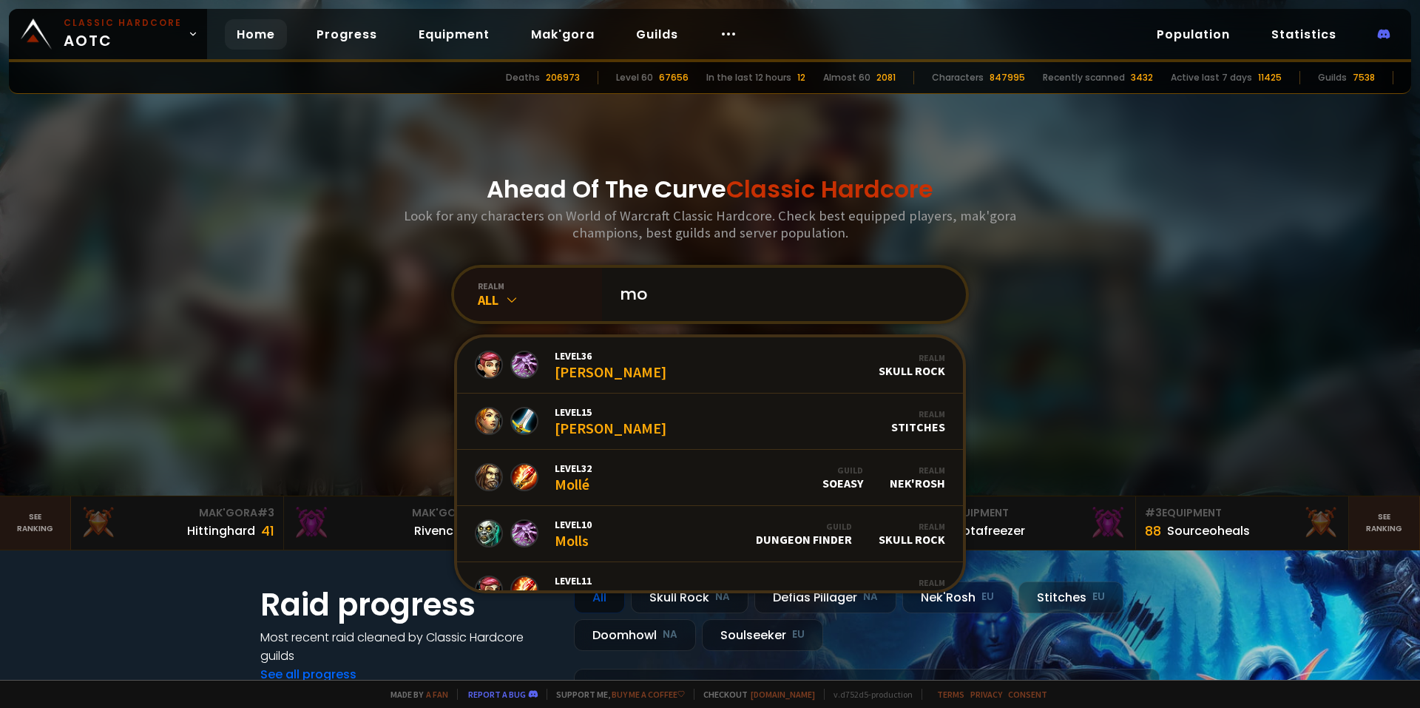 The width and height of the screenshot is (1420, 708). What do you see at coordinates (710, 224) in the screenshot?
I see `h3: Look for any characters on World of Warcraft Classic Hardcore. Check best equipped players, mak'g...` at bounding box center [710, 224].